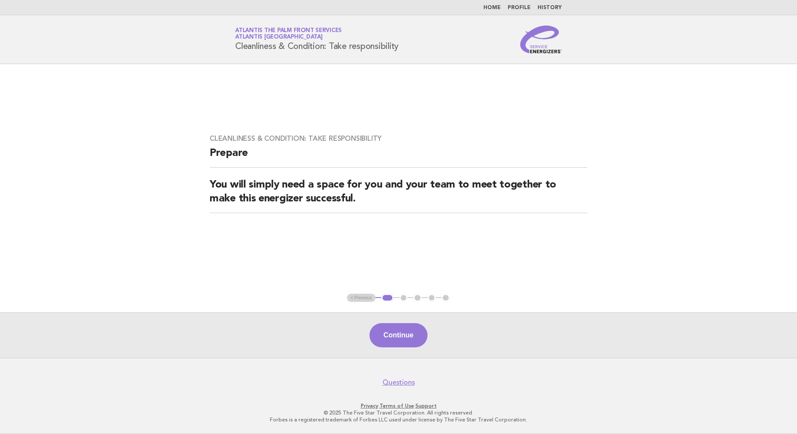  Describe the element at coordinates (519, 8) in the screenshot. I see `a: Profile` at that location.